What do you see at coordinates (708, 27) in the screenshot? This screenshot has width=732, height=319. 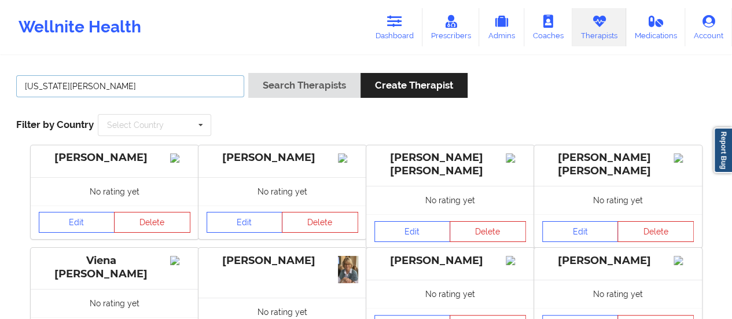 I see `a: Account` at bounding box center [708, 27].